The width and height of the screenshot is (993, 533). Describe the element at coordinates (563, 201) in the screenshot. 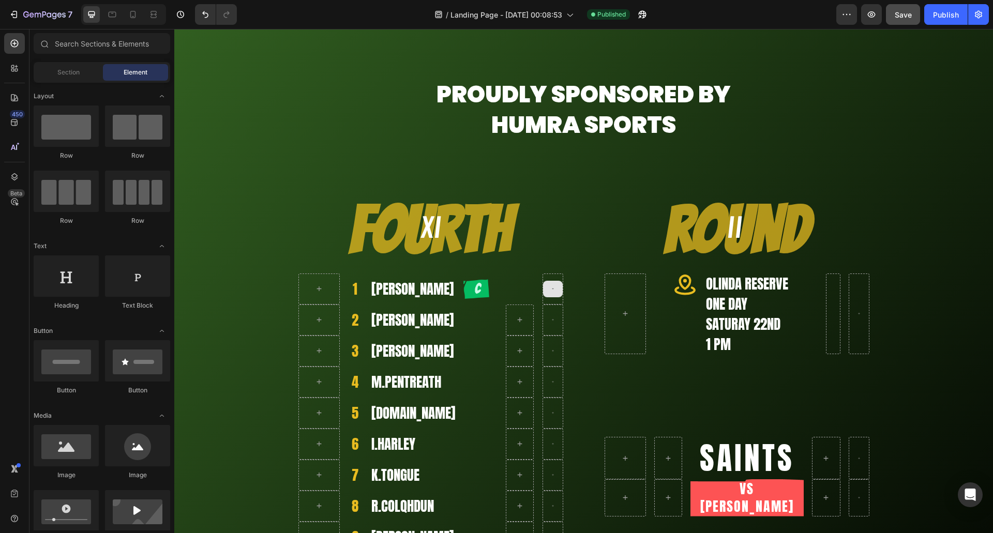

I see `h2: Round` at that location.